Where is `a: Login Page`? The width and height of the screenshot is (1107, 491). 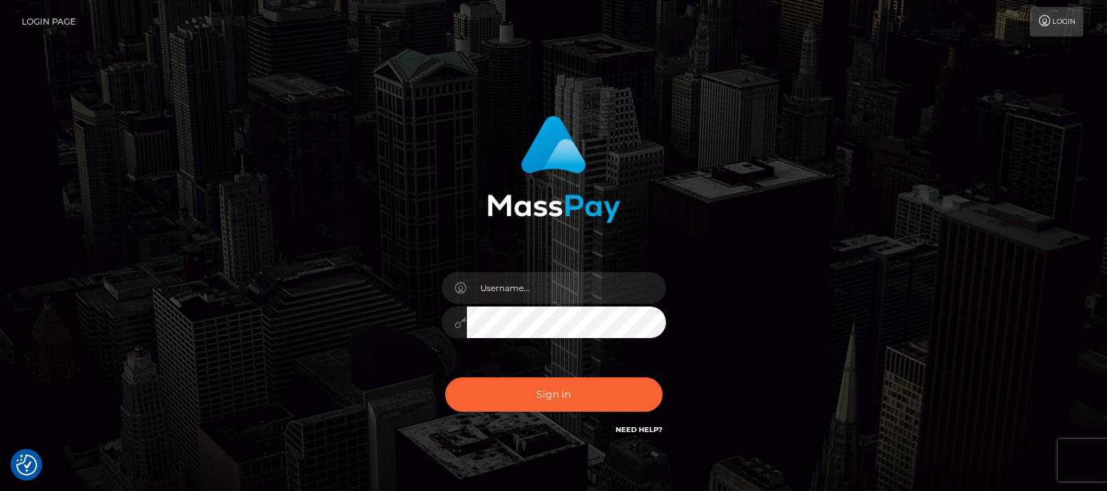 a: Login Page is located at coordinates (48, 22).